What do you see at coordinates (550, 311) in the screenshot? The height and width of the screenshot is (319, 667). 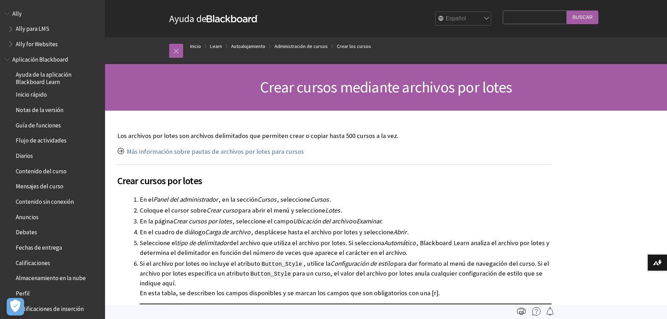 I see `img: Follow this page` at bounding box center [550, 311].